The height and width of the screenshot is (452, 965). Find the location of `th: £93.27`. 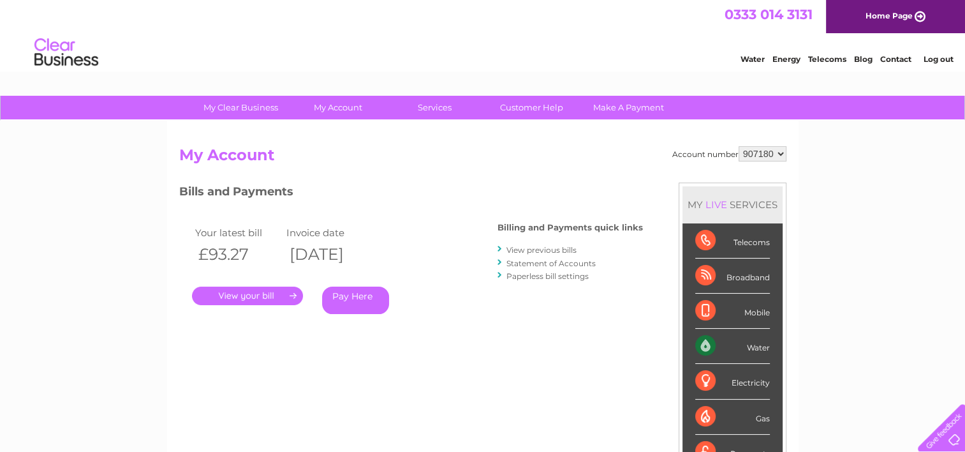

th: £93.27 is located at coordinates (238, 254).